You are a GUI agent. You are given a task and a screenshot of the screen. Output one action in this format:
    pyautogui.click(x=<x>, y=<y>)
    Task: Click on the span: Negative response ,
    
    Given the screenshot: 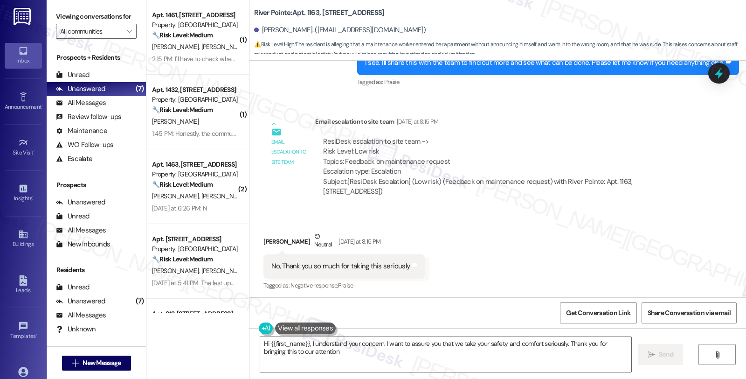 What is the action you would take?
    pyautogui.click(x=314, y=285)
    